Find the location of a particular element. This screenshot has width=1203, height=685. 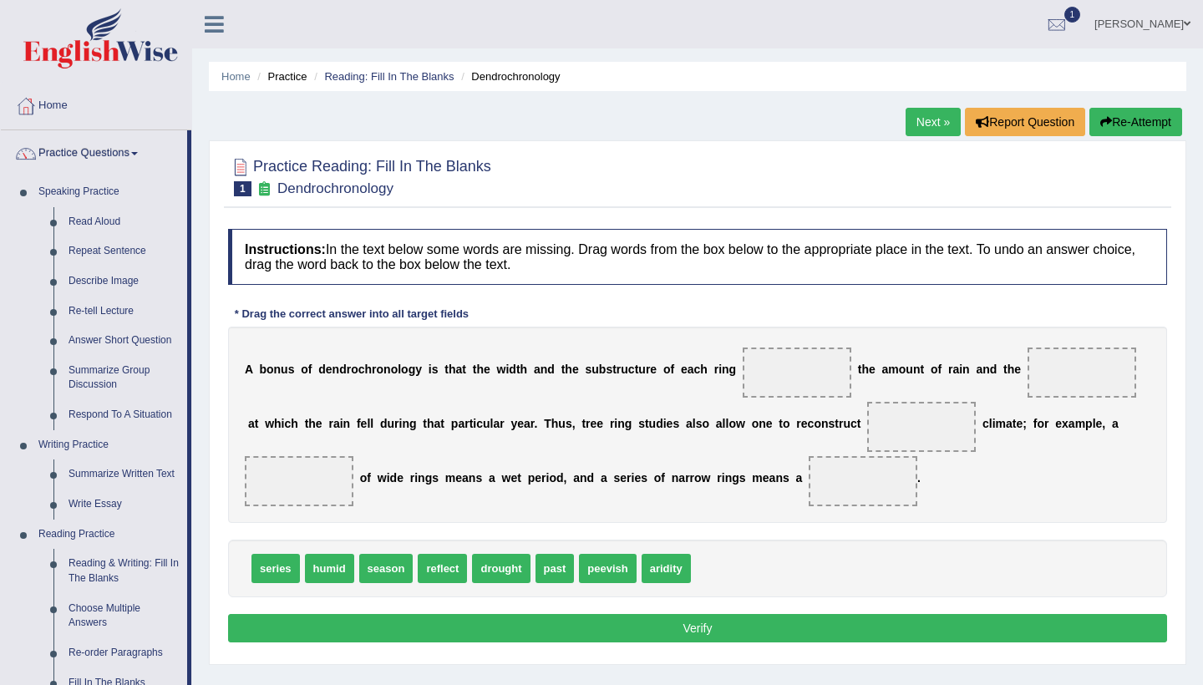

a: Reading: Fill In The Blanks is located at coordinates (389, 76).